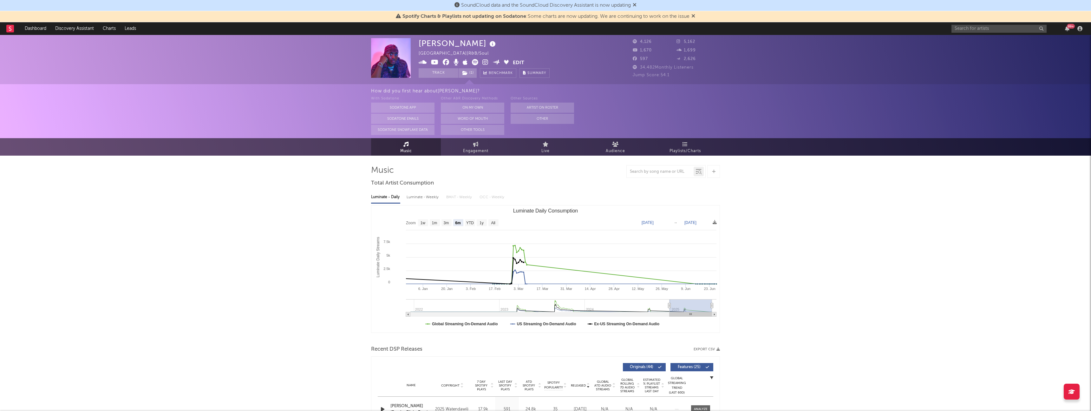 The height and width of the screenshot is (411, 1091). What do you see at coordinates (389, 282) in the screenshot?
I see `text: 0` at bounding box center [389, 282].